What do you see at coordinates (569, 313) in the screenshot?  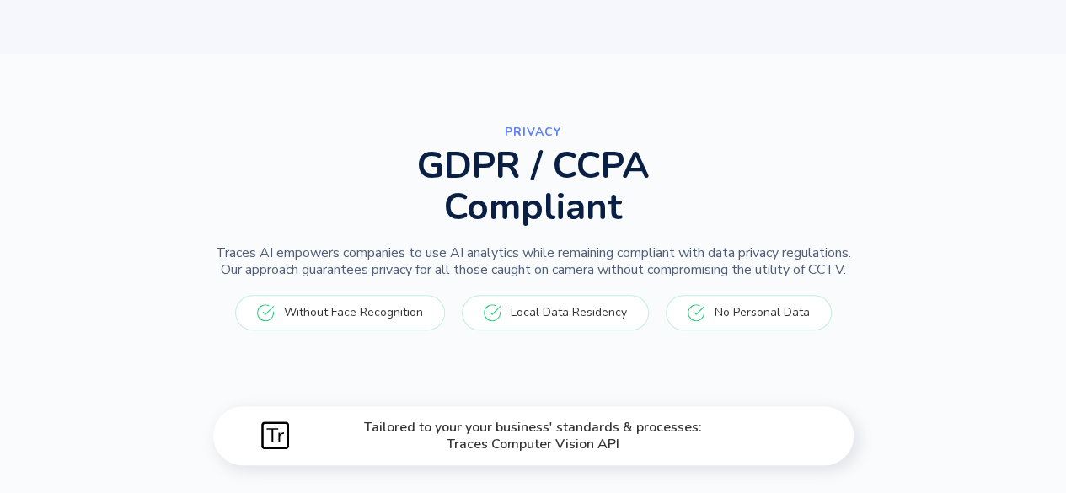 I see `div: Local Data Residency` at bounding box center [569, 313].